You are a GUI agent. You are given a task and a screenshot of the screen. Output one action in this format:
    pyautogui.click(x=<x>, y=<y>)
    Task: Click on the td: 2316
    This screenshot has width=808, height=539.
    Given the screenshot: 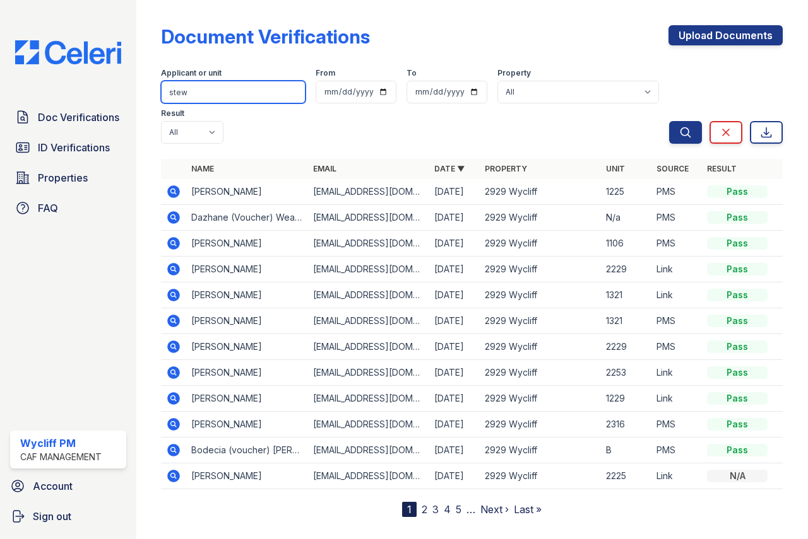 What is the action you would take?
    pyautogui.click(x=626, y=425)
    